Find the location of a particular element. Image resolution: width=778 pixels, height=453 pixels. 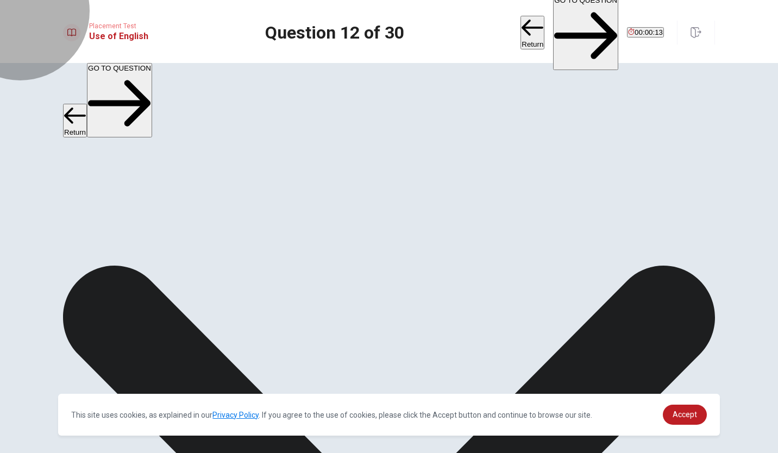

h1: Use of English is located at coordinates (118, 36).